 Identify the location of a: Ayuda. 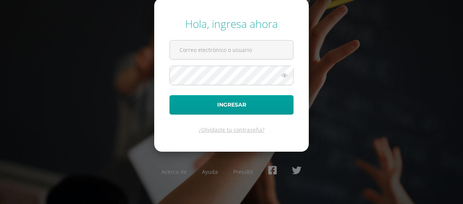
(210, 171).